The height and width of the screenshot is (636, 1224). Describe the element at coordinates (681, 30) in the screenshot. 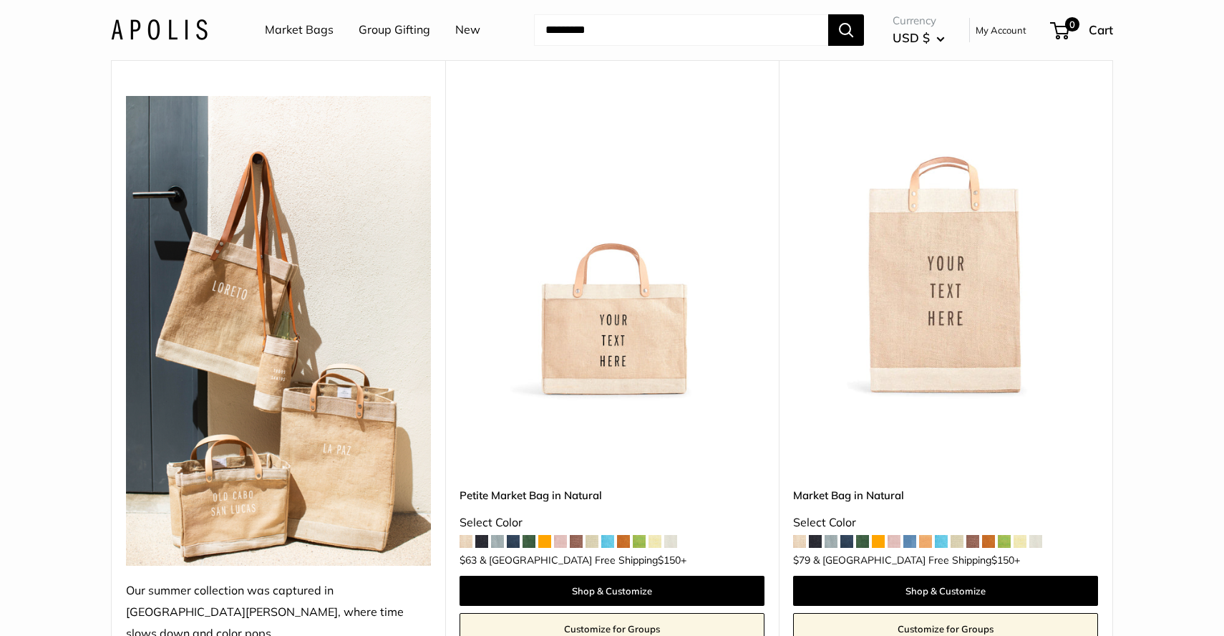

I see `input: Search...` at that location.